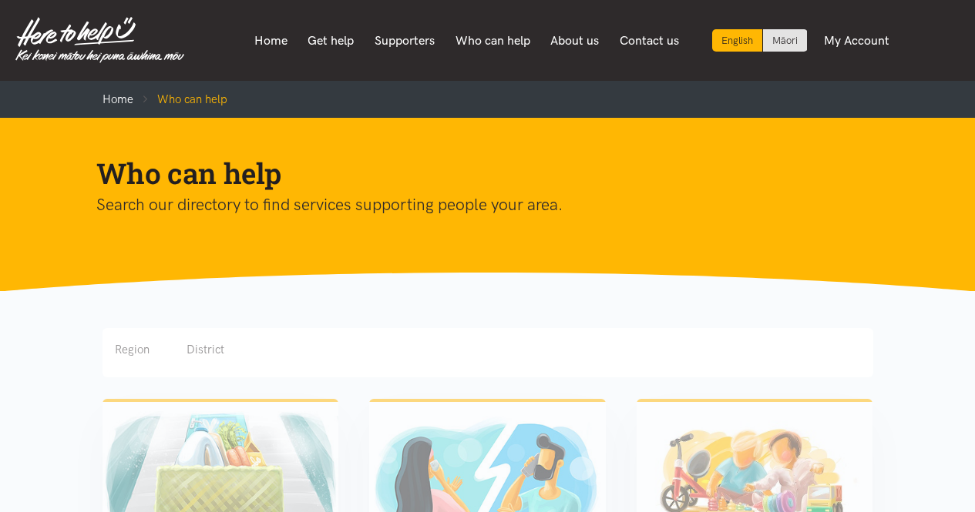 The image size is (975, 512). I want to click on div: District, so click(205, 350).